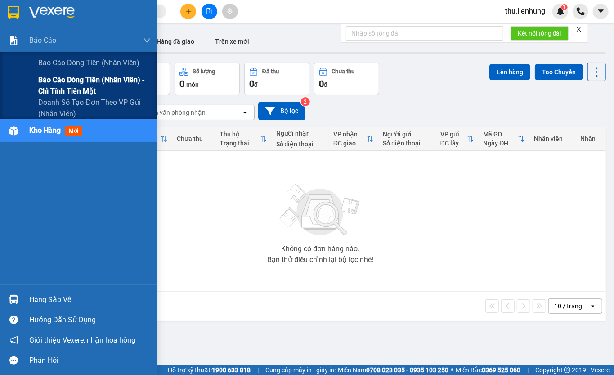 The image size is (614, 375). I want to click on div: Hướng dẫn sử dụng, so click(90, 320).